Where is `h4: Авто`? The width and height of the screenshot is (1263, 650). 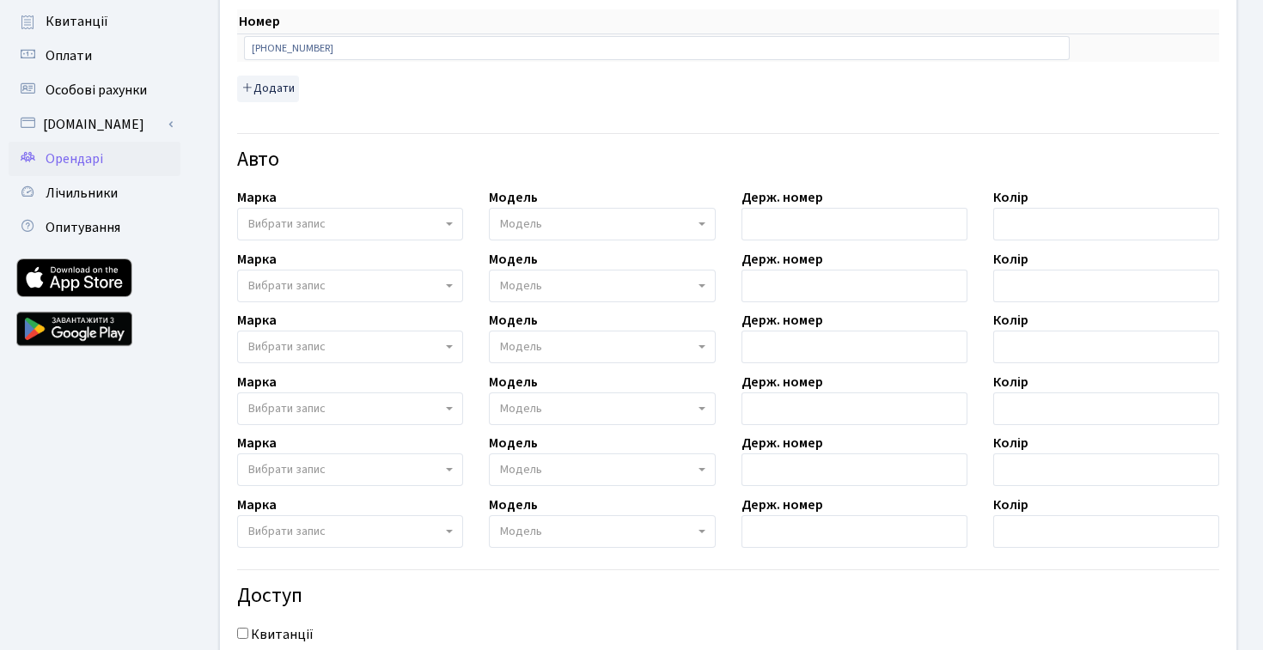
h4: Авто is located at coordinates (728, 160).